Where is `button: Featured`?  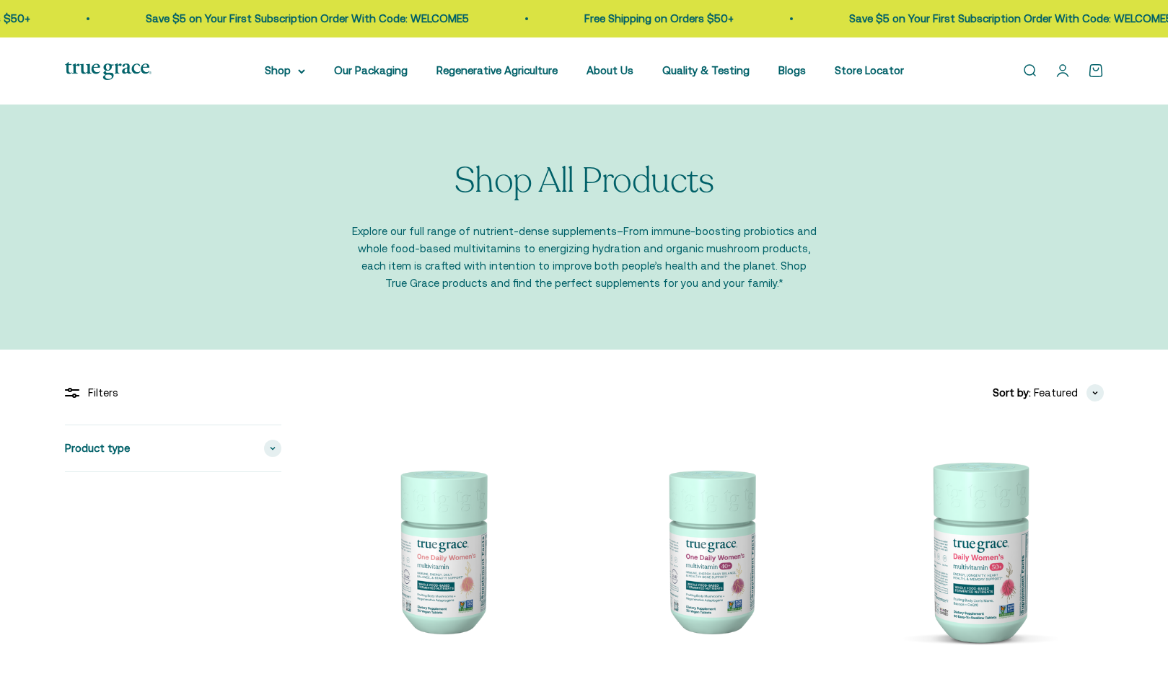 button: Featured is located at coordinates (1068, 393).